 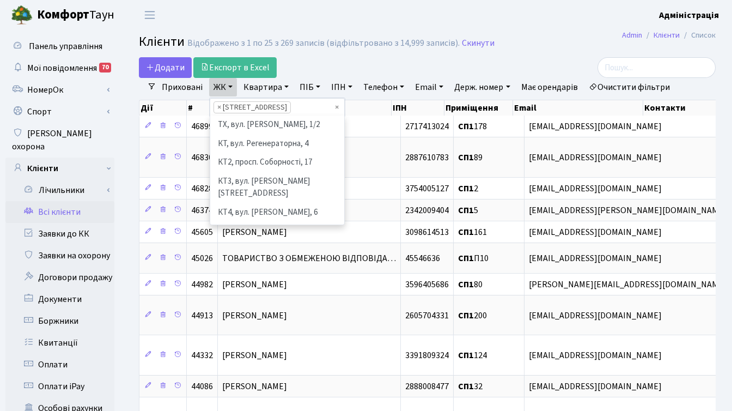 I want to click on a: Спорт, so click(x=60, y=112).